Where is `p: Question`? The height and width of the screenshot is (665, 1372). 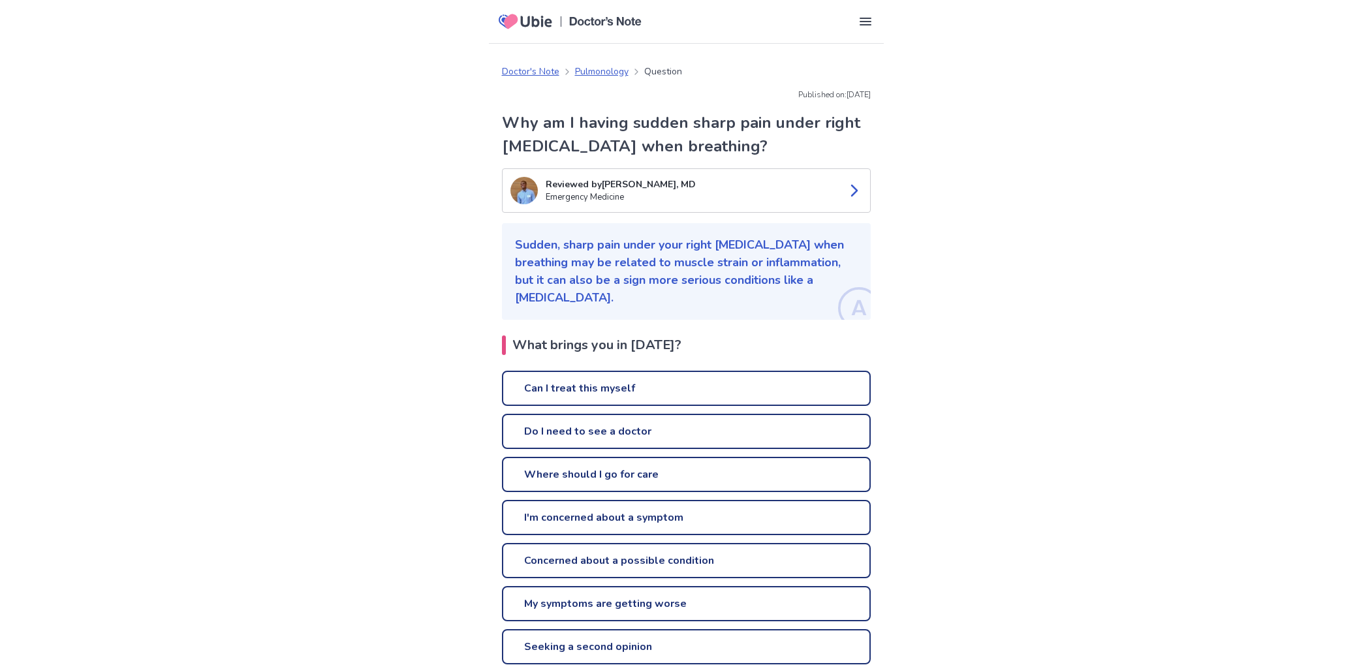
p: Question is located at coordinates (663, 71).